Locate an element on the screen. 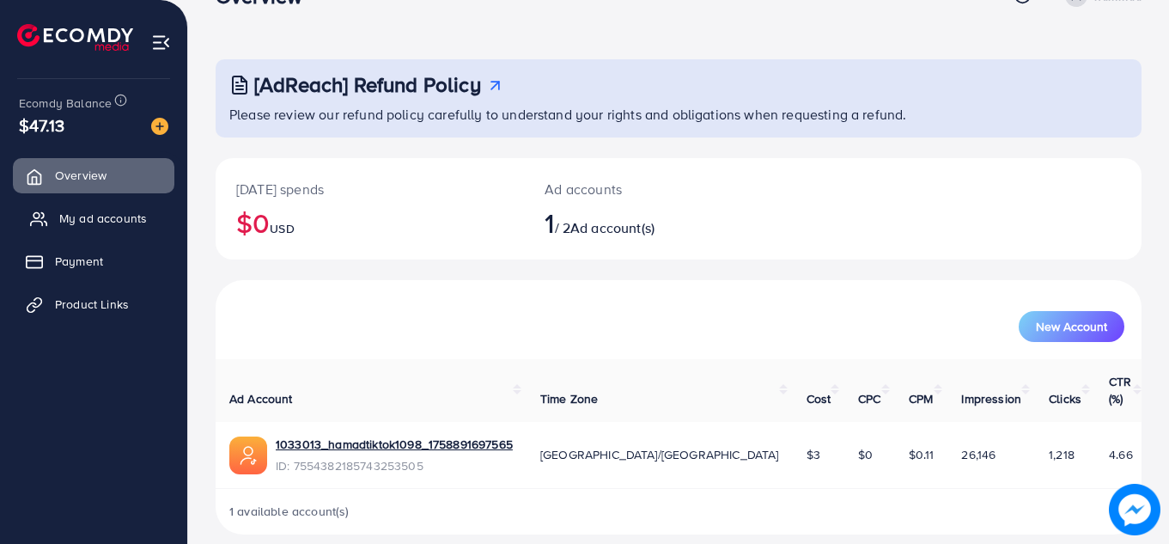 The image size is (1169, 544). span: Cost is located at coordinates (818, 398).